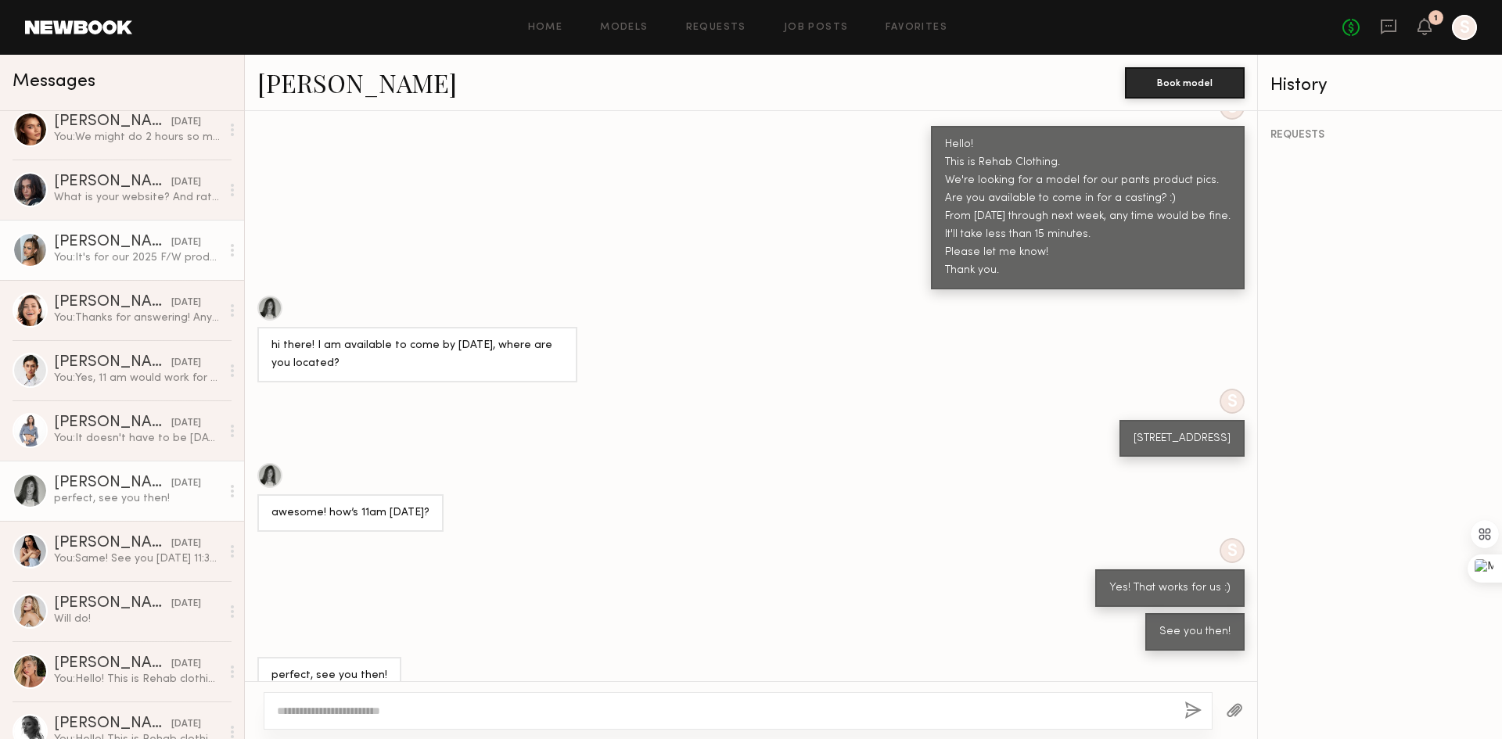 The height and width of the screenshot is (739, 1502). What do you see at coordinates (1185, 83) in the screenshot?
I see `button: Book model` at bounding box center [1185, 83].